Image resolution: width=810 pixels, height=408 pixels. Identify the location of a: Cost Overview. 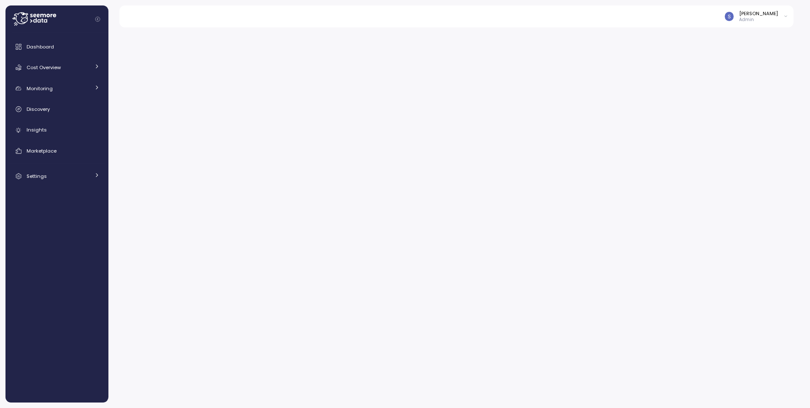
(57, 68).